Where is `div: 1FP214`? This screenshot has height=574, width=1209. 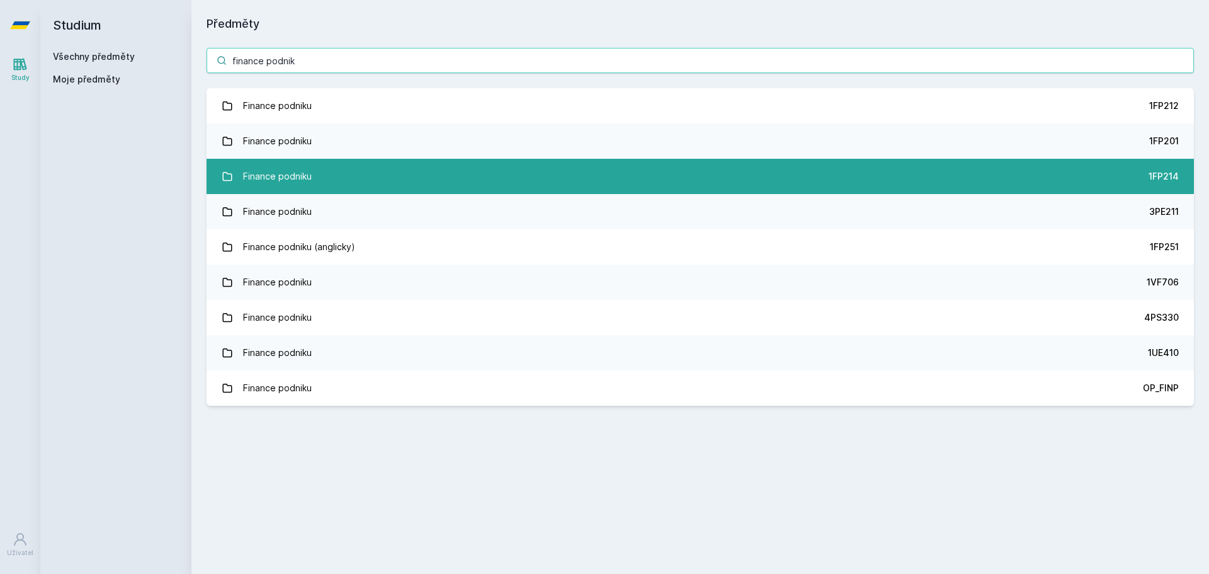
div: 1FP214 is located at coordinates (1164, 176).